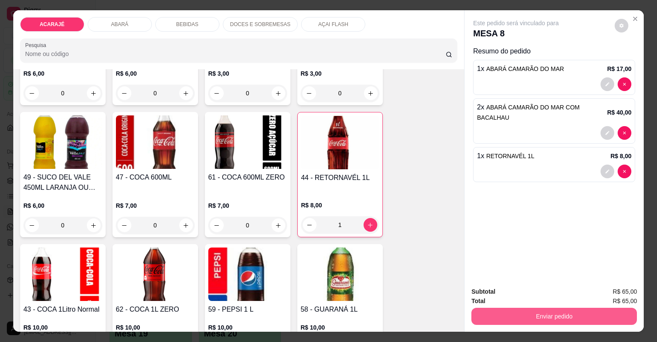  Describe the element at coordinates (483, 292) in the screenshot. I see `strong: Subtotal` at that location.